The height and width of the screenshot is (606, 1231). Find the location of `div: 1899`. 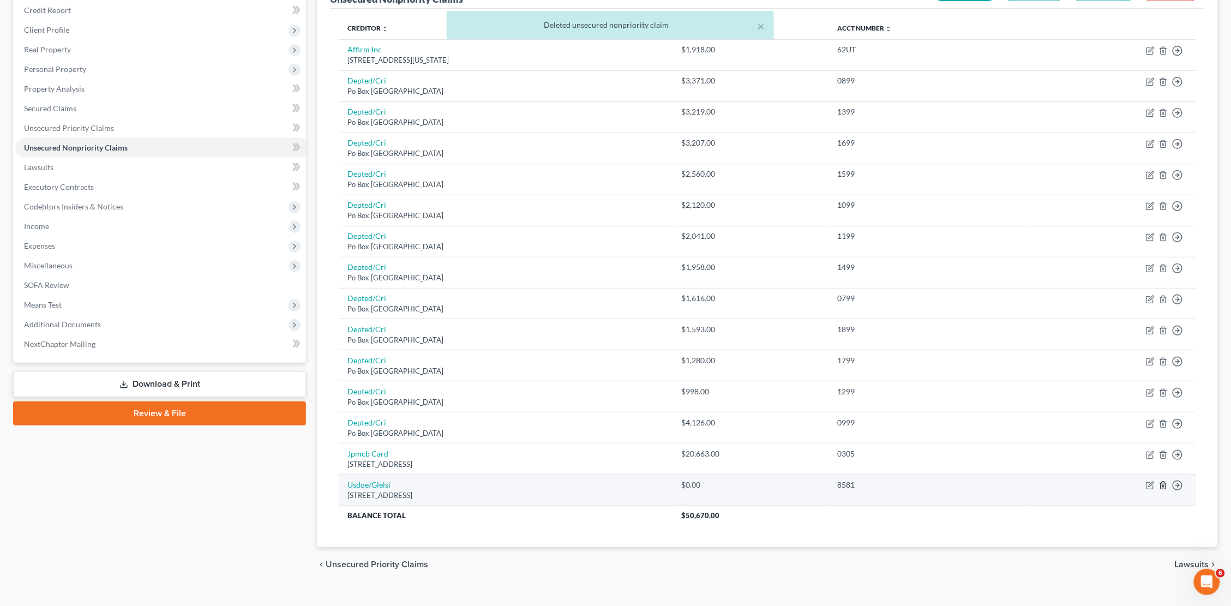

div: 1899 is located at coordinates (930, 330).